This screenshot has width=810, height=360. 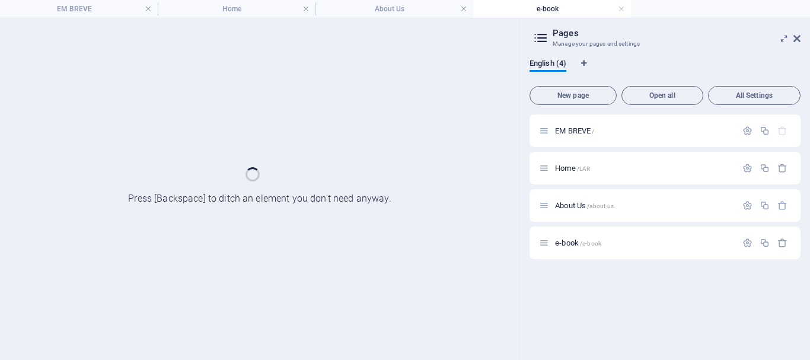 I want to click on span: EM BREVE, so click(x=575, y=130).